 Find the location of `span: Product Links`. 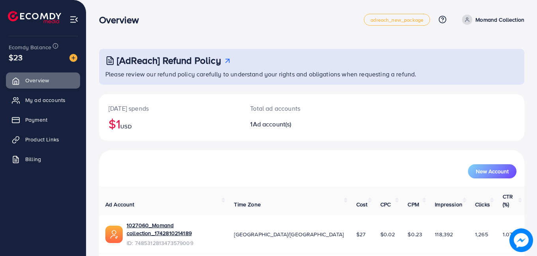

span: Product Links is located at coordinates (42, 140).